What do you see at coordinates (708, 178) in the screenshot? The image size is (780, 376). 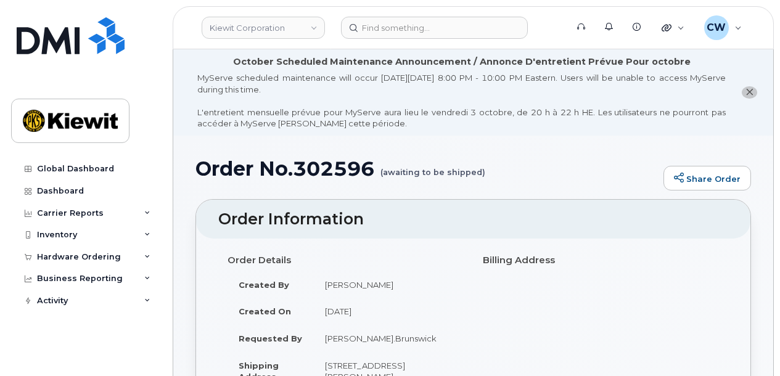 I see `a: Share Order` at bounding box center [708, 178].